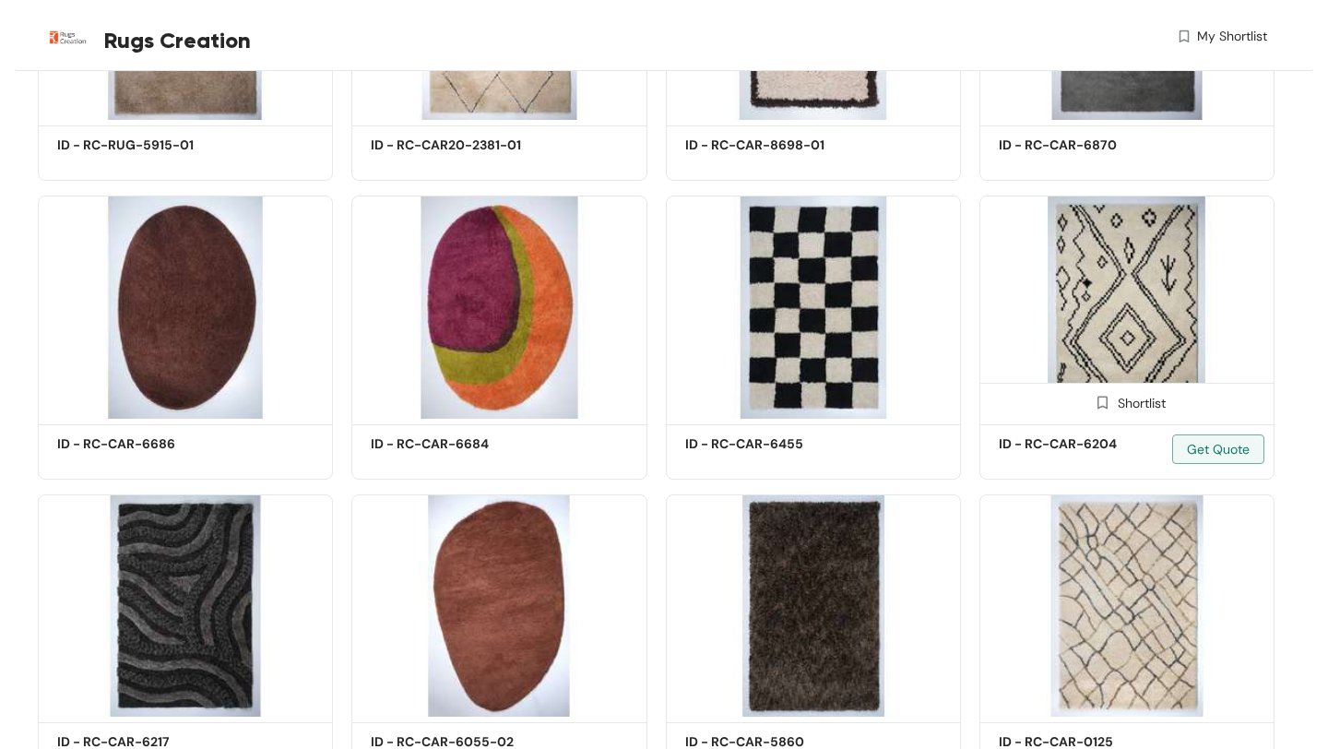  Describe the element at coordinates (764, 444) in the screenshot. I see `h5: ID - RC-CAR-6455` at that location.